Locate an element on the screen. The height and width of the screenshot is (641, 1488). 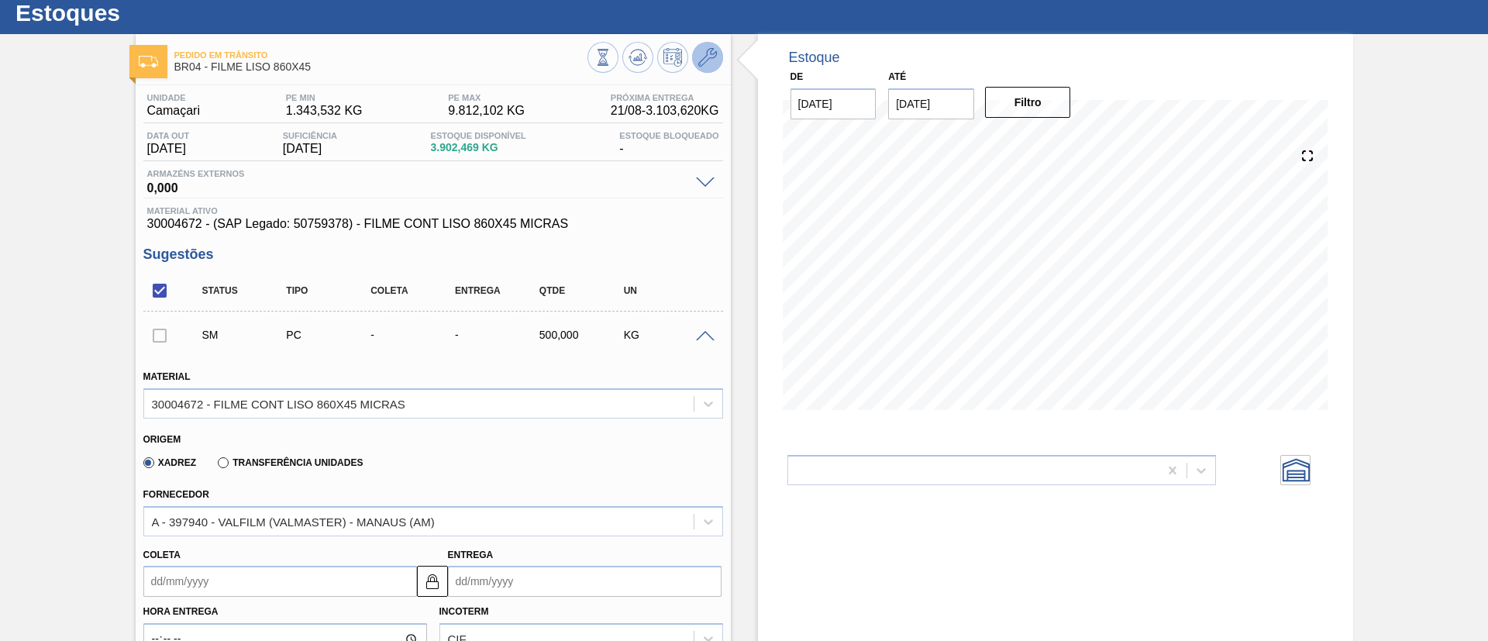
label: Até is located at coordinates (897, 77).